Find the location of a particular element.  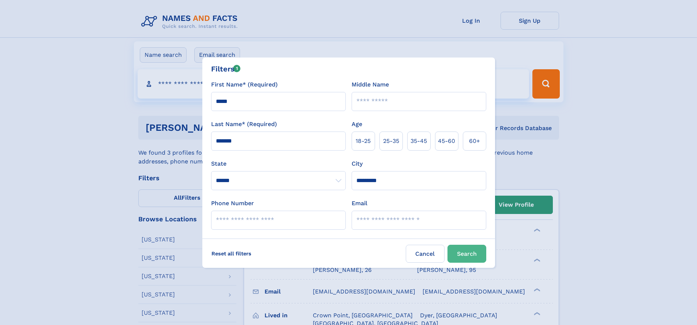

span: 35‑45 is located at coordinates (419, 141).